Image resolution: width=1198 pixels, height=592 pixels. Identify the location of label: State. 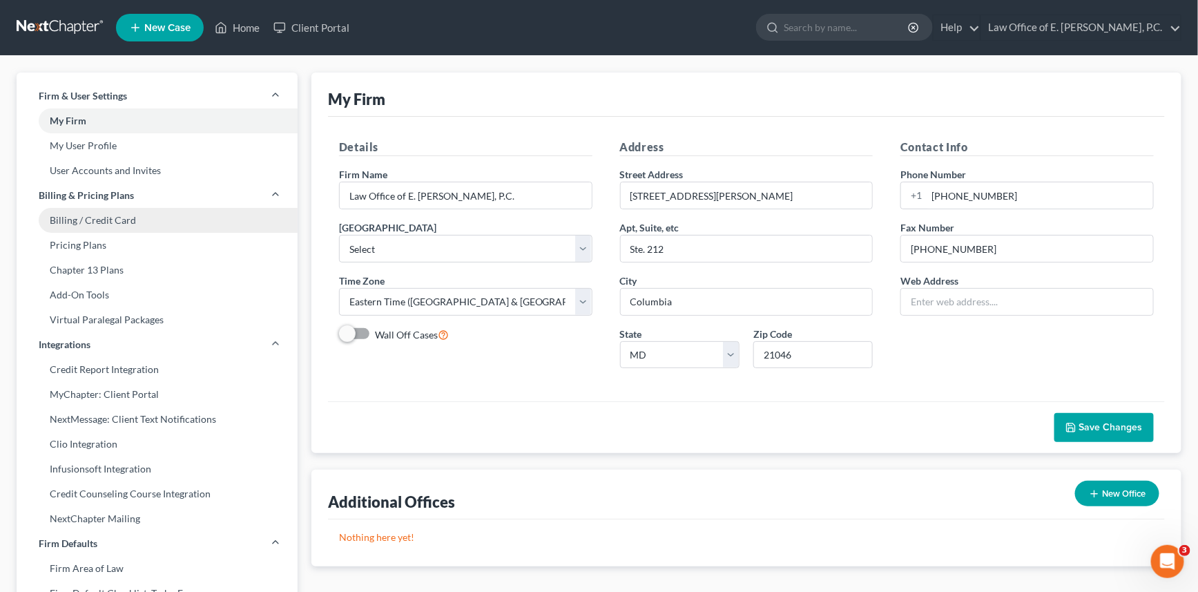
(631, 333).